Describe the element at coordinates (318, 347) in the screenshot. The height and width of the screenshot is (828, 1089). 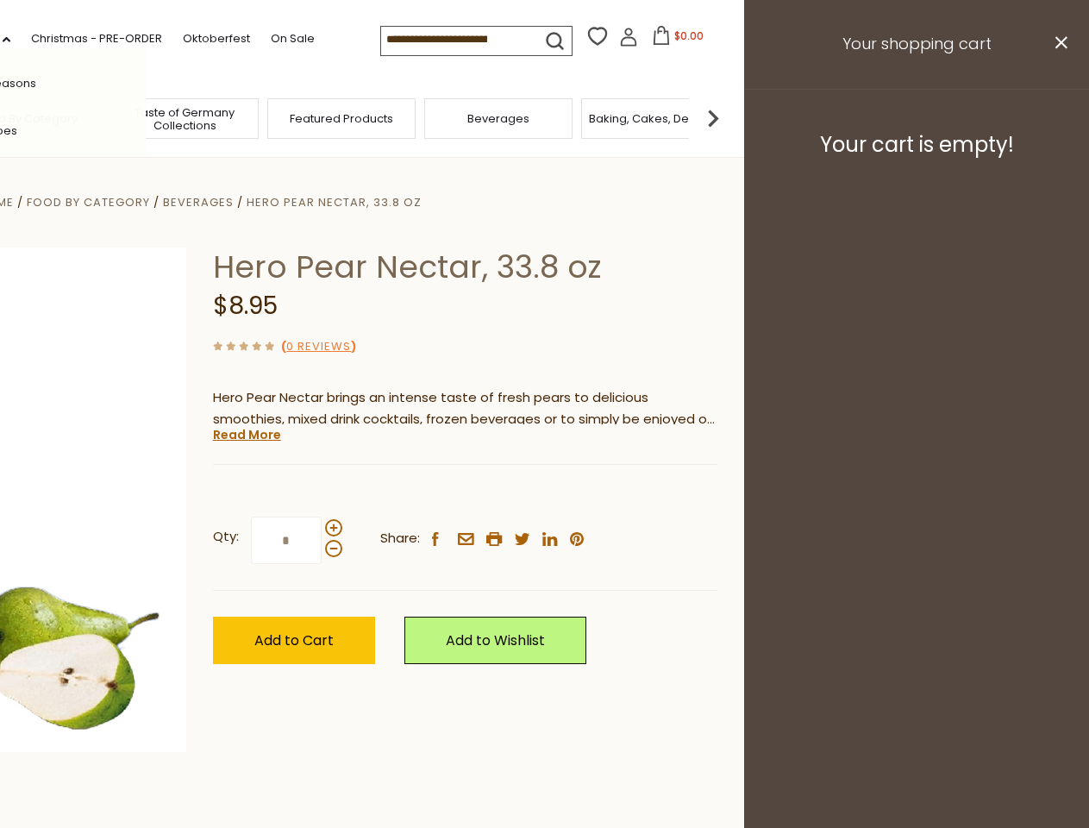
I see `a: 0 Reviews` at that location.